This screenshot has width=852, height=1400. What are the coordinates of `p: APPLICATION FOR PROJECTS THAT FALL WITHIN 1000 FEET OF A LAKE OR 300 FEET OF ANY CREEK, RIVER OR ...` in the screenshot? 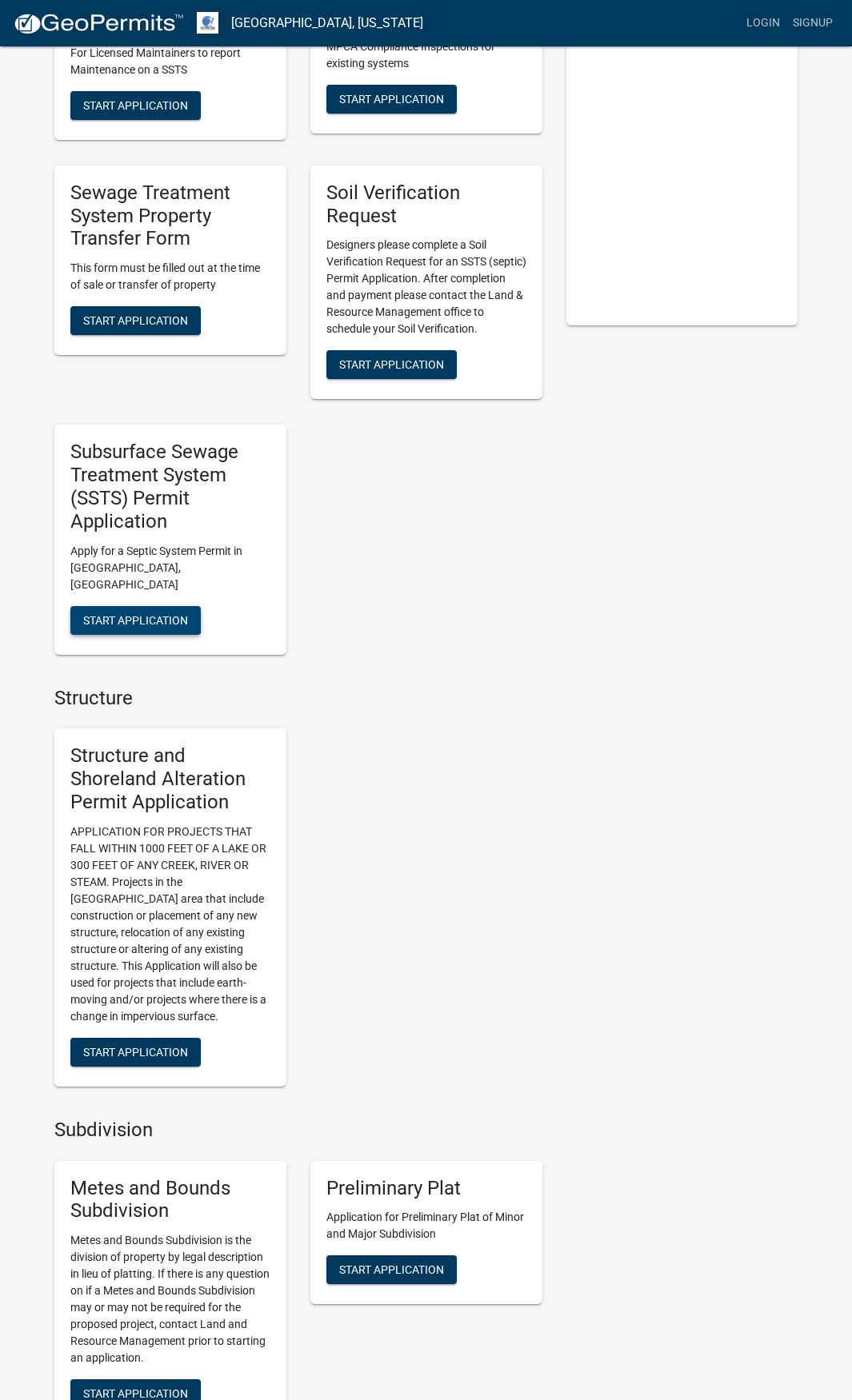 It's located at (171, 925).